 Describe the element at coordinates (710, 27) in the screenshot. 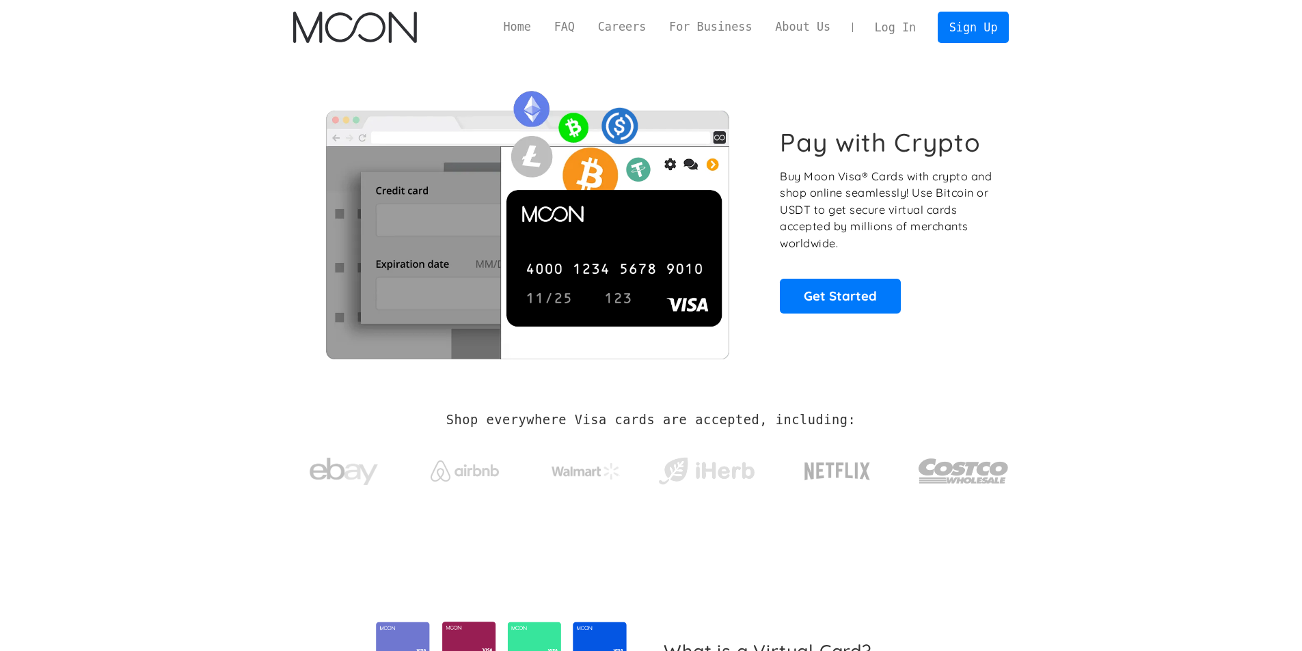

I see `a: For Business` at that location.